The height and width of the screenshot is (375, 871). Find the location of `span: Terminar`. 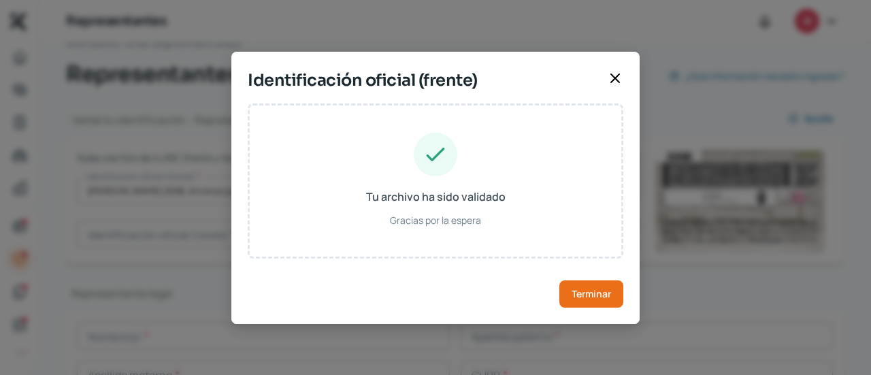

span: Terminar is located at coordinates (591, 294).